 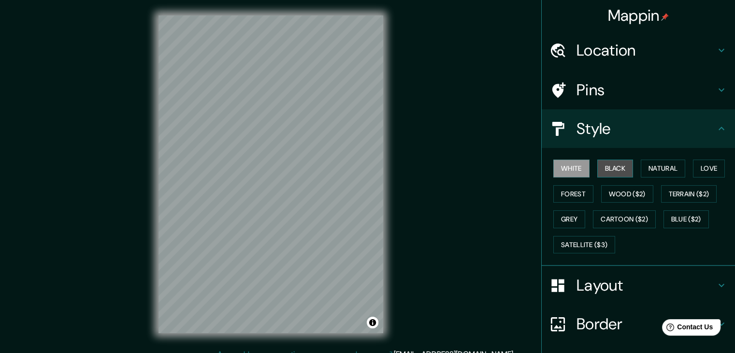 I want to click on h4: Pins, so click(x=646, y=90).